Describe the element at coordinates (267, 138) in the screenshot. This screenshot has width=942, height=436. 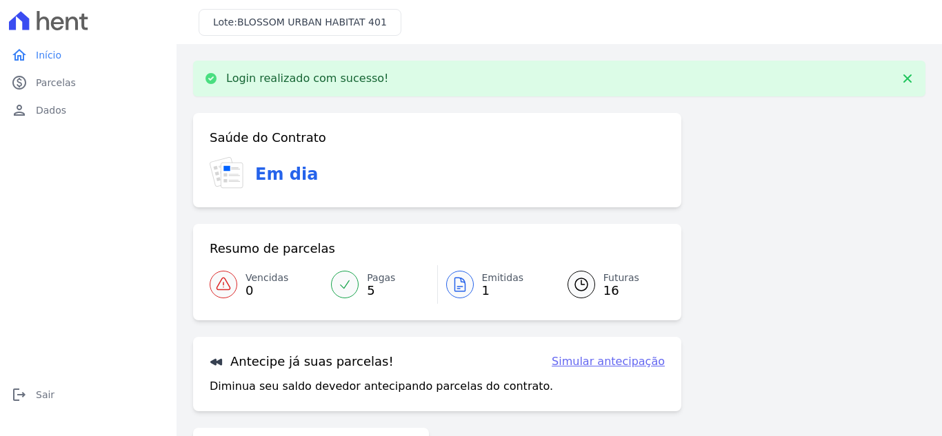
I see `h3: Saúde do Contrato` at that location.